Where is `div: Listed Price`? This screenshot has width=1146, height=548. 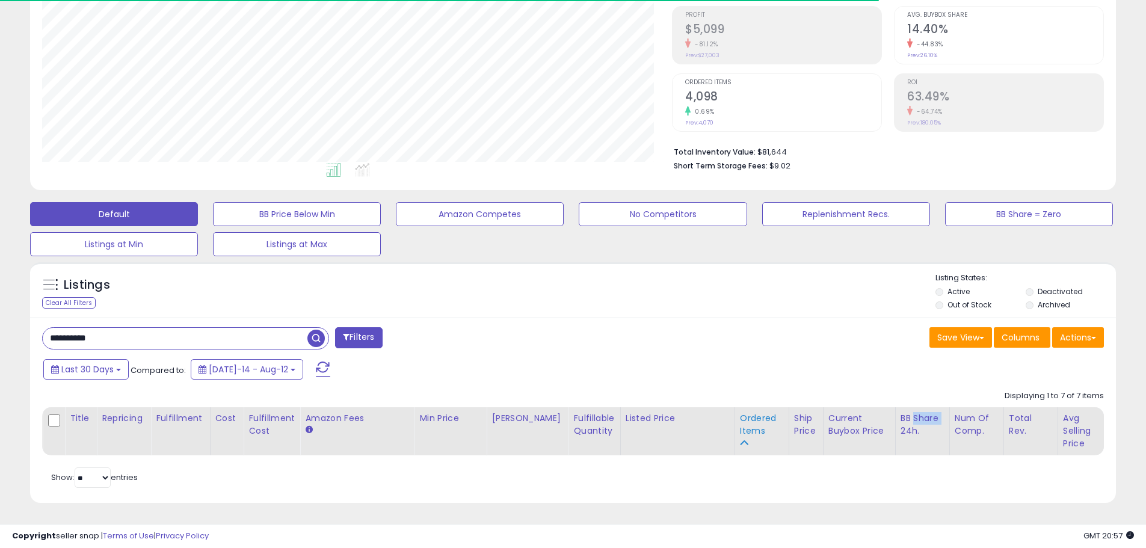 div: Listed Price is located at coordinates (677, 418).